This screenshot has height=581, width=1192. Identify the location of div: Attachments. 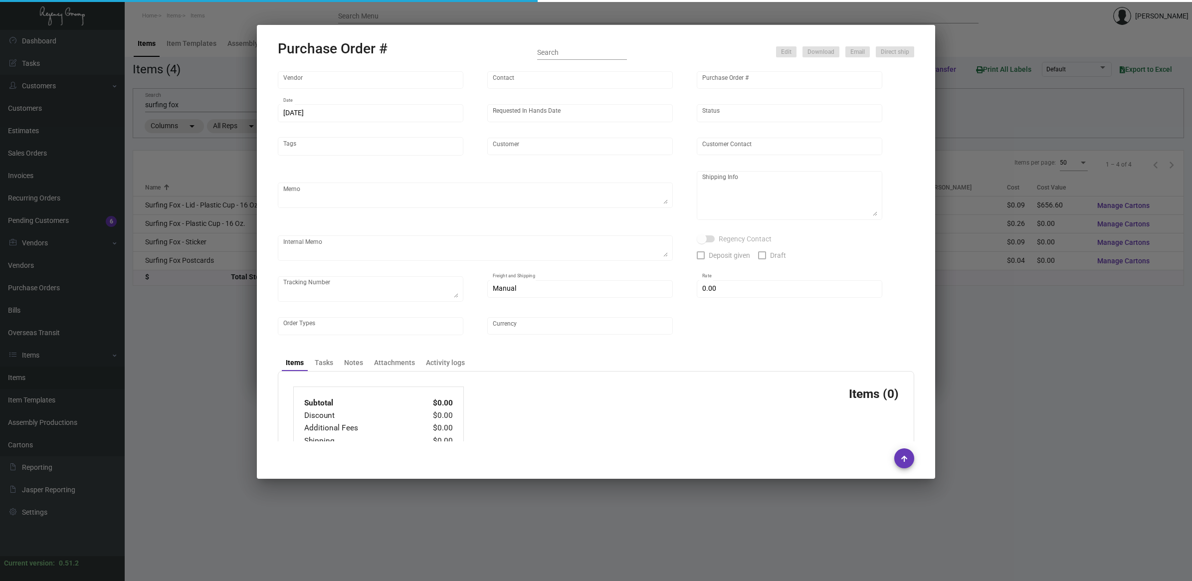
(394, 363).